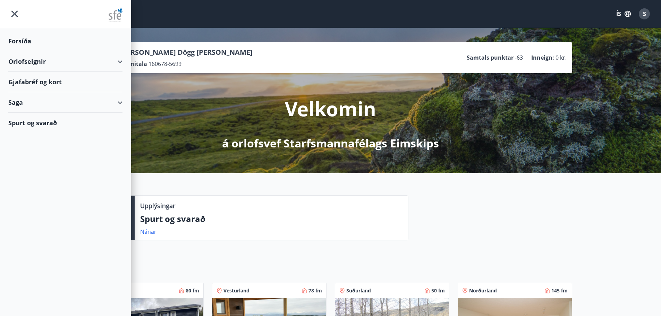 The height and width of the screenshot is (316, 661). I want to click on div: Orlofseignir, so click(65, 61).